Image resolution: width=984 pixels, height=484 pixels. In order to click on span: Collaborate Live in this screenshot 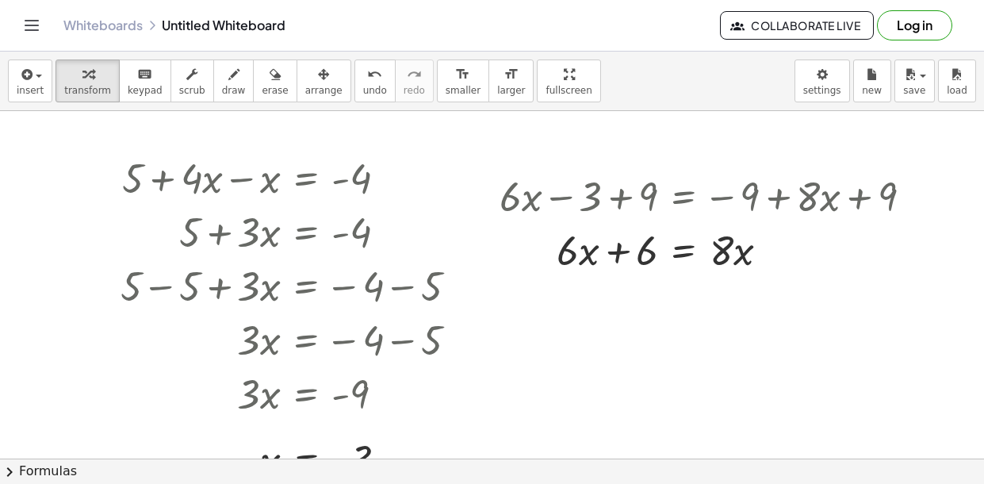, I will do `click(797, 25)`.